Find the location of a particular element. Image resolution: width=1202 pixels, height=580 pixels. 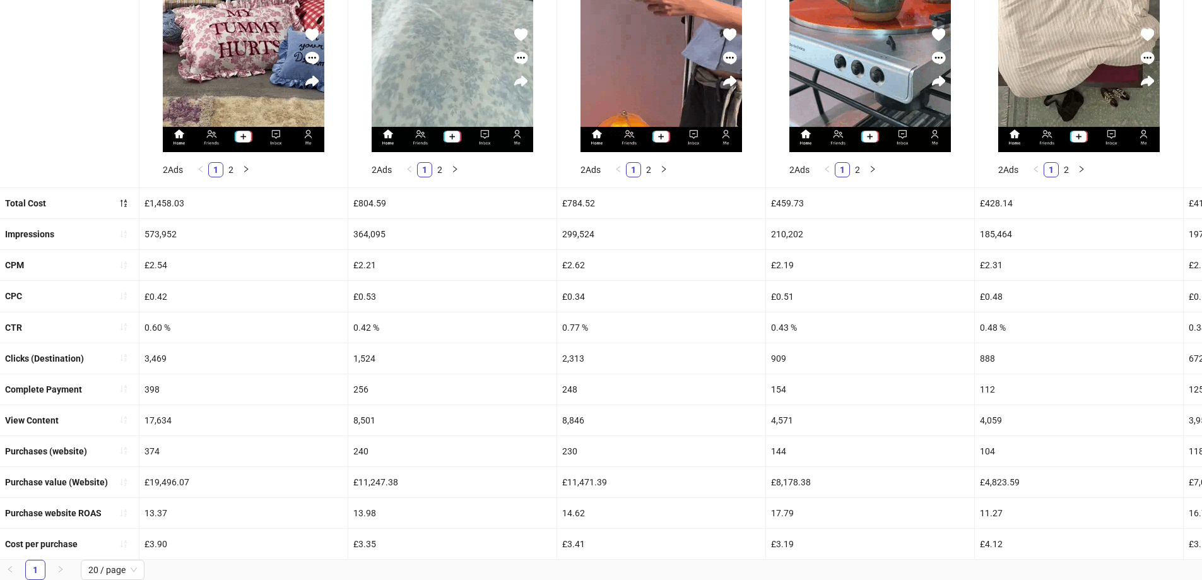

b: Complete Payment is located at coordinates (44, 389).